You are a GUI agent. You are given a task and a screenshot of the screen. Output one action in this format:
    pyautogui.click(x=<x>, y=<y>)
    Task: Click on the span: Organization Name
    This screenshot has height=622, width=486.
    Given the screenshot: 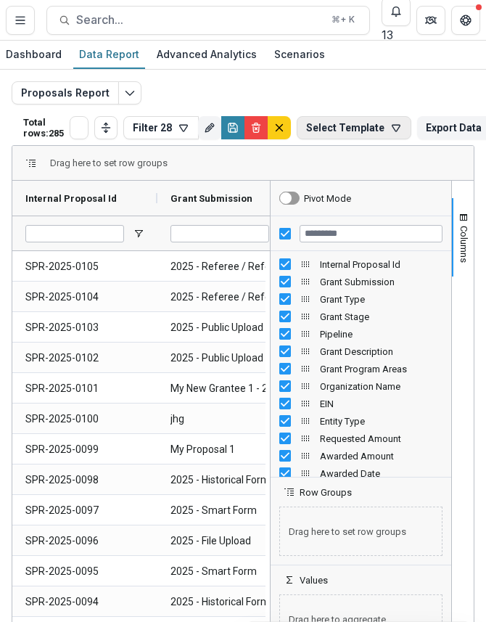 What is the action you would take?
    pyautogui.click(x=381, y=386)
    